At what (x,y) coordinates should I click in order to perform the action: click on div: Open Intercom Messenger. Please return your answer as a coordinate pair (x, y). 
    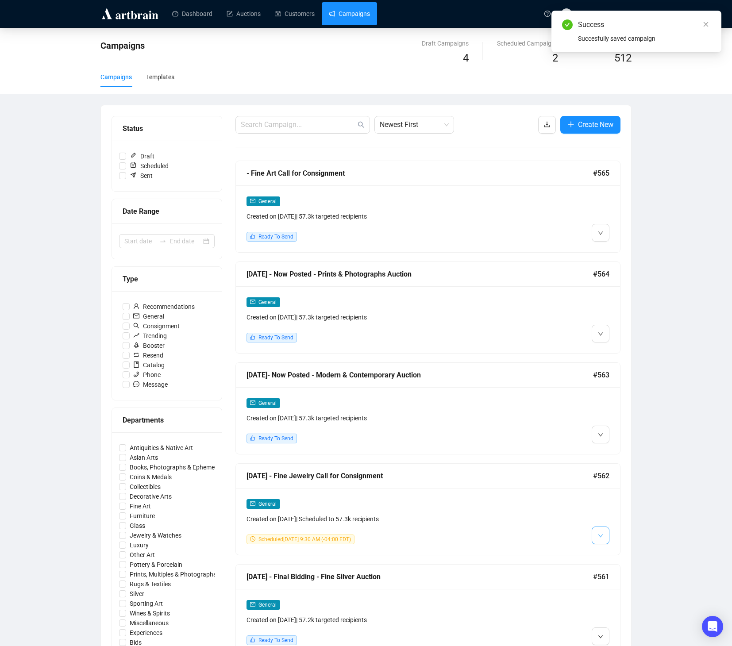
    Looking at the image, I should click on (712, 626).